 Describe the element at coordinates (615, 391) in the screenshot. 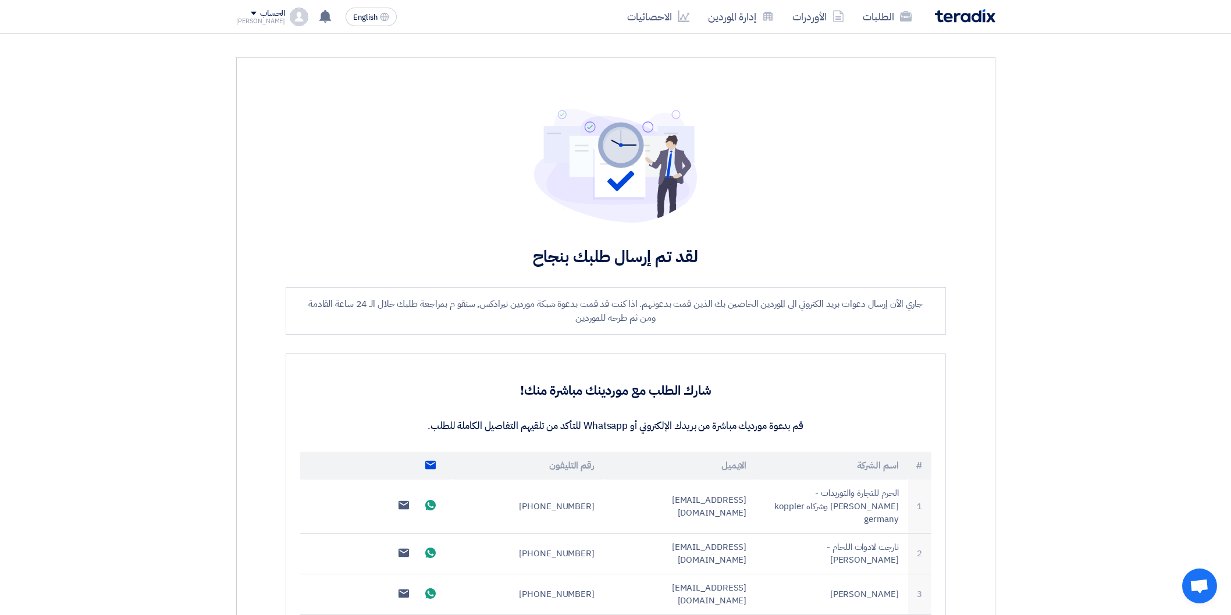

I see `h3: شارك الطلب مع موردينك مباشرة منك!` at that location.